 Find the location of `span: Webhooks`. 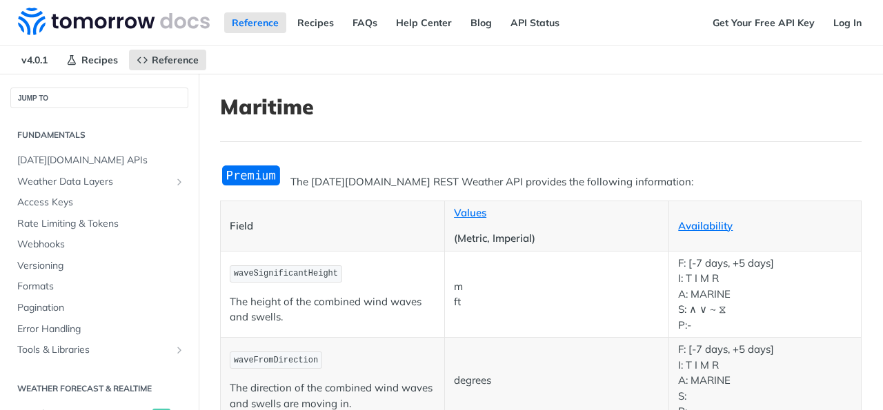

span: Webhooks is located at coordinates (101, 245).